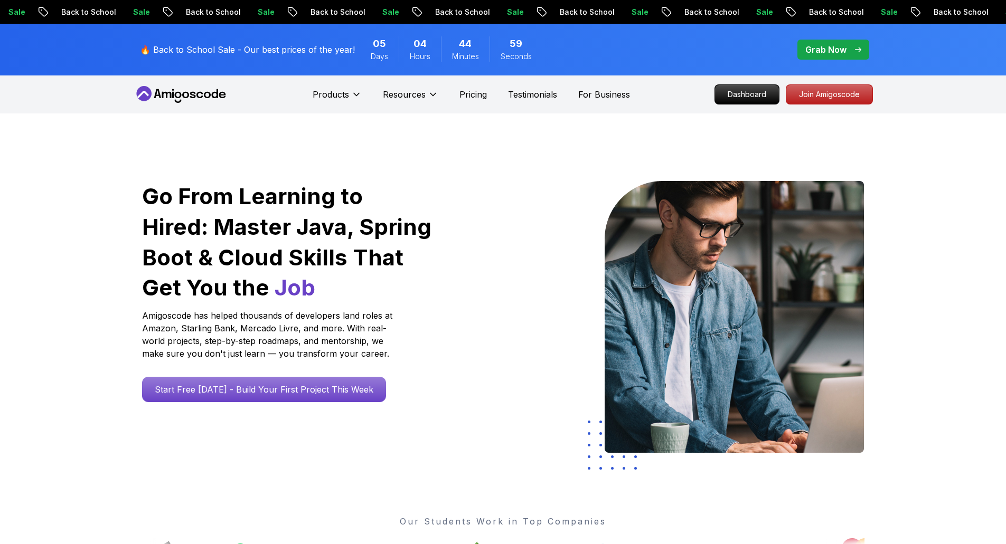 The image size is (1006, 544). I want to click on p: For Business, so click(604, 95).